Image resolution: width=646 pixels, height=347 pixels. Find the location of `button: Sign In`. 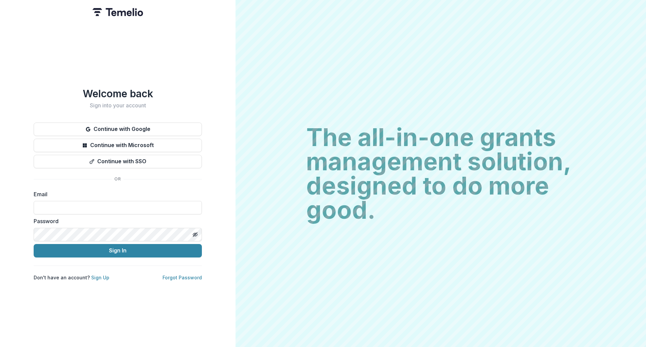

button: Sign In is located at coordinates (118, 251).